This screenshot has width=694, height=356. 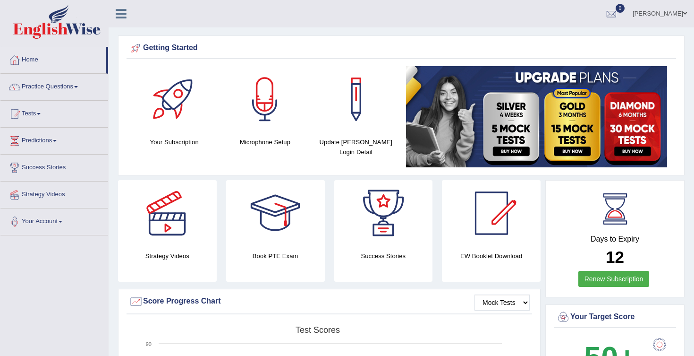 I want to click on h4: Book PTE Exam, so click(x=275, y=256).